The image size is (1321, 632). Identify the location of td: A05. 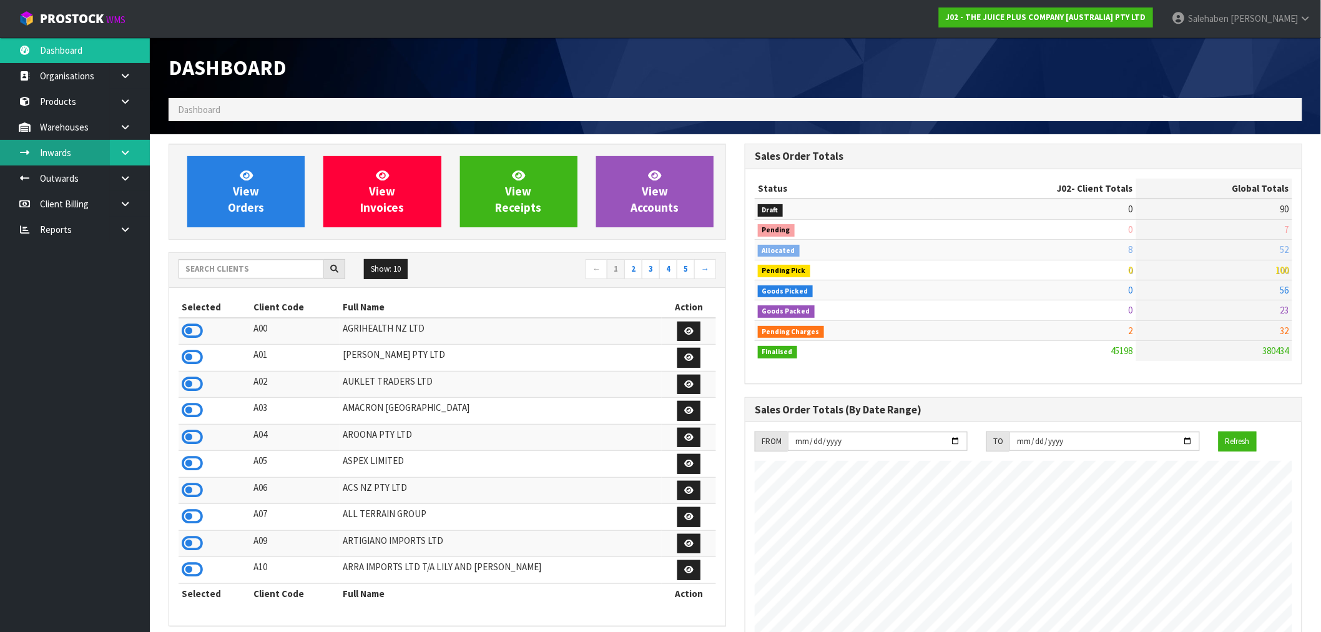
(295, 464).